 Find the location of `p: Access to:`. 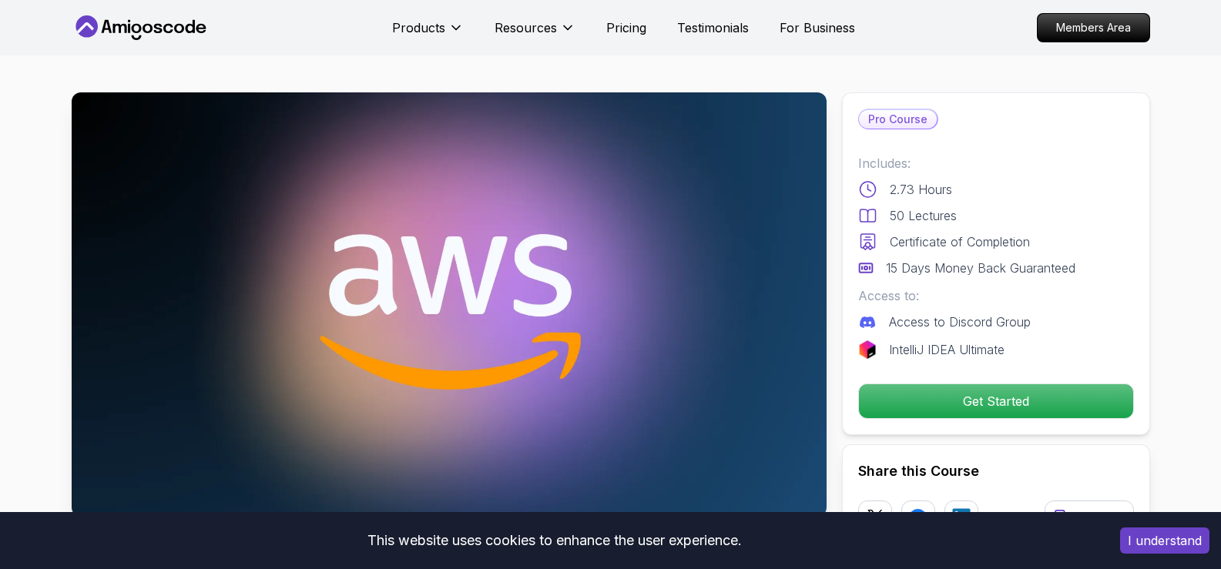

p: Access to: is located at coordinates (996, 296).